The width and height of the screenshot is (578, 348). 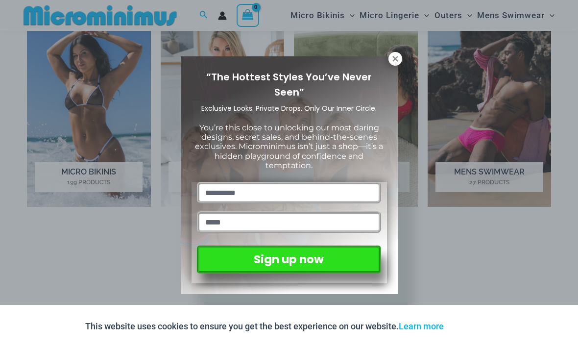 What do you see at coordinates (289, 84) in the screenshot?
I see `span: “The Hottest Styles You’ve Never Seen”` at bounding box center [289, 84].